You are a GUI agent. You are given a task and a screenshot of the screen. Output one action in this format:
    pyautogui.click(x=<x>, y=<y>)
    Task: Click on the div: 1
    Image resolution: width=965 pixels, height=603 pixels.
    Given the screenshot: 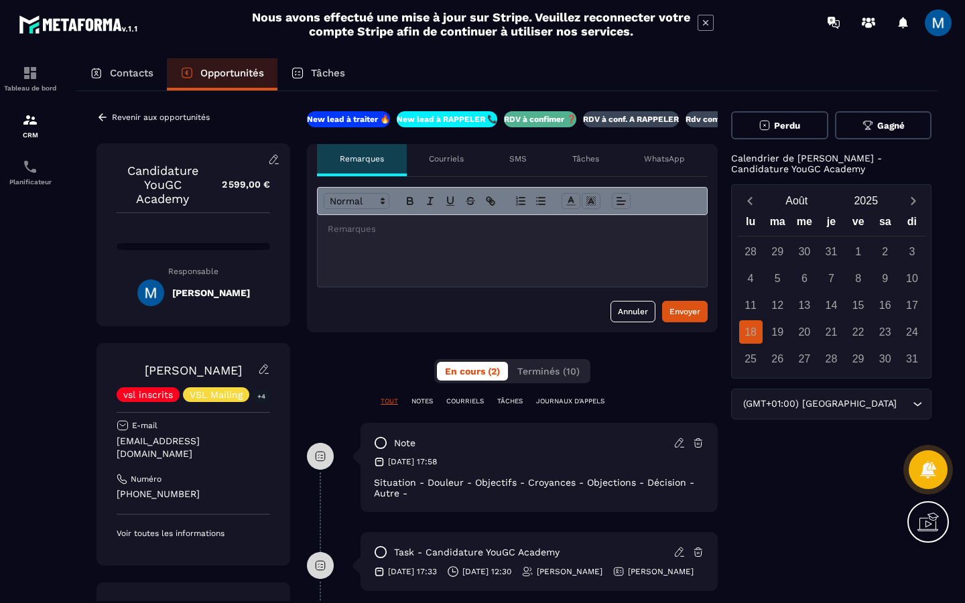 What is the action you would take?
    pyautogui.click(x=858, y=251)
    